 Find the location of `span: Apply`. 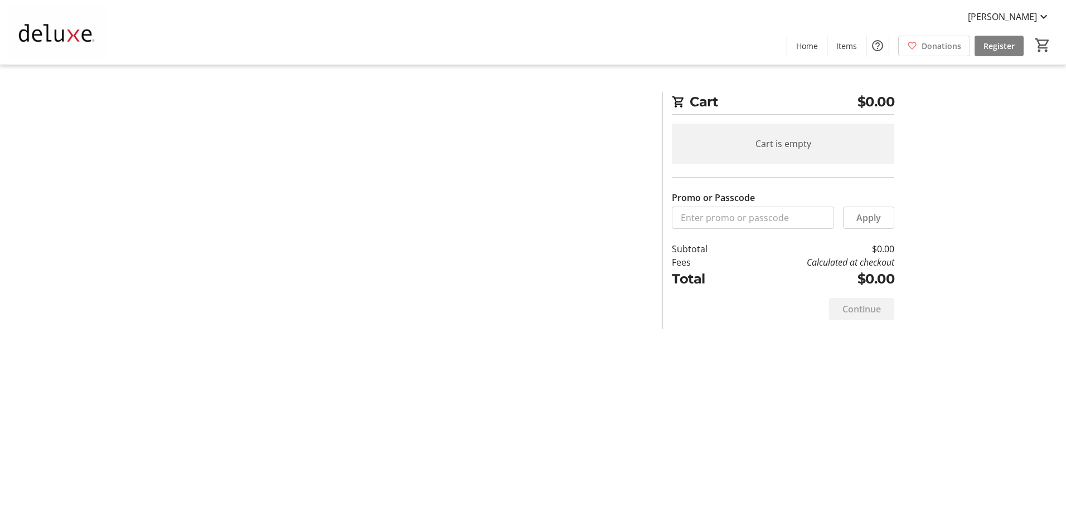

span: Apply is located at coordinates (868, 218).